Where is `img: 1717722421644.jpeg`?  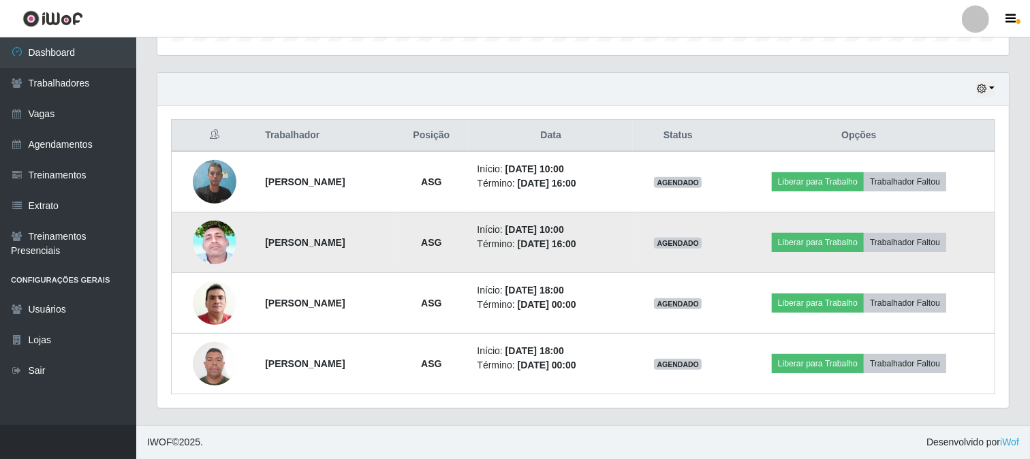 img: 1717722421644.jpeg is located at coordinates (215, 302).